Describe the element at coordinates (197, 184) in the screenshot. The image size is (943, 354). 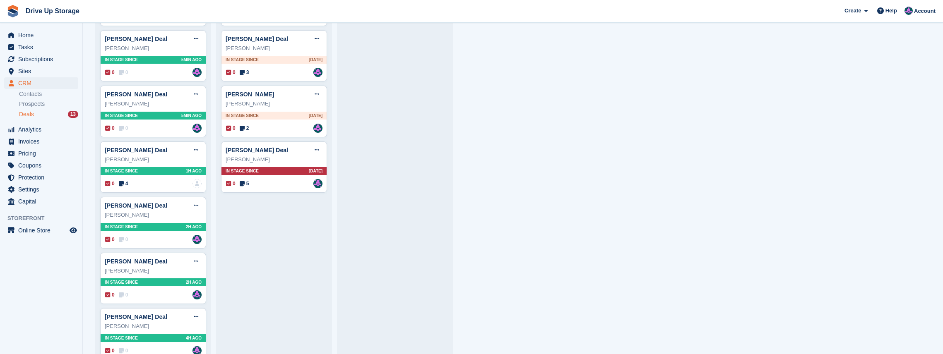
I see `a: deal-assignee-blank` at that location.